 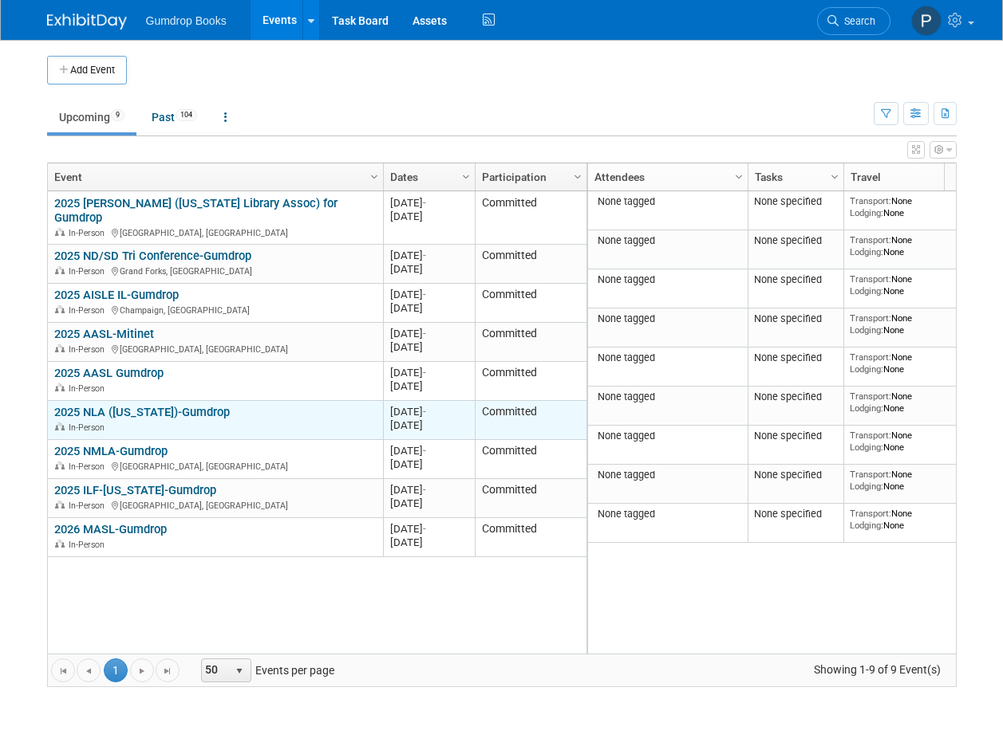 What do you see at coordinates (142, 672) in the screenshot?
I see `span: Go to the next page` at bounding box center [142, 672].